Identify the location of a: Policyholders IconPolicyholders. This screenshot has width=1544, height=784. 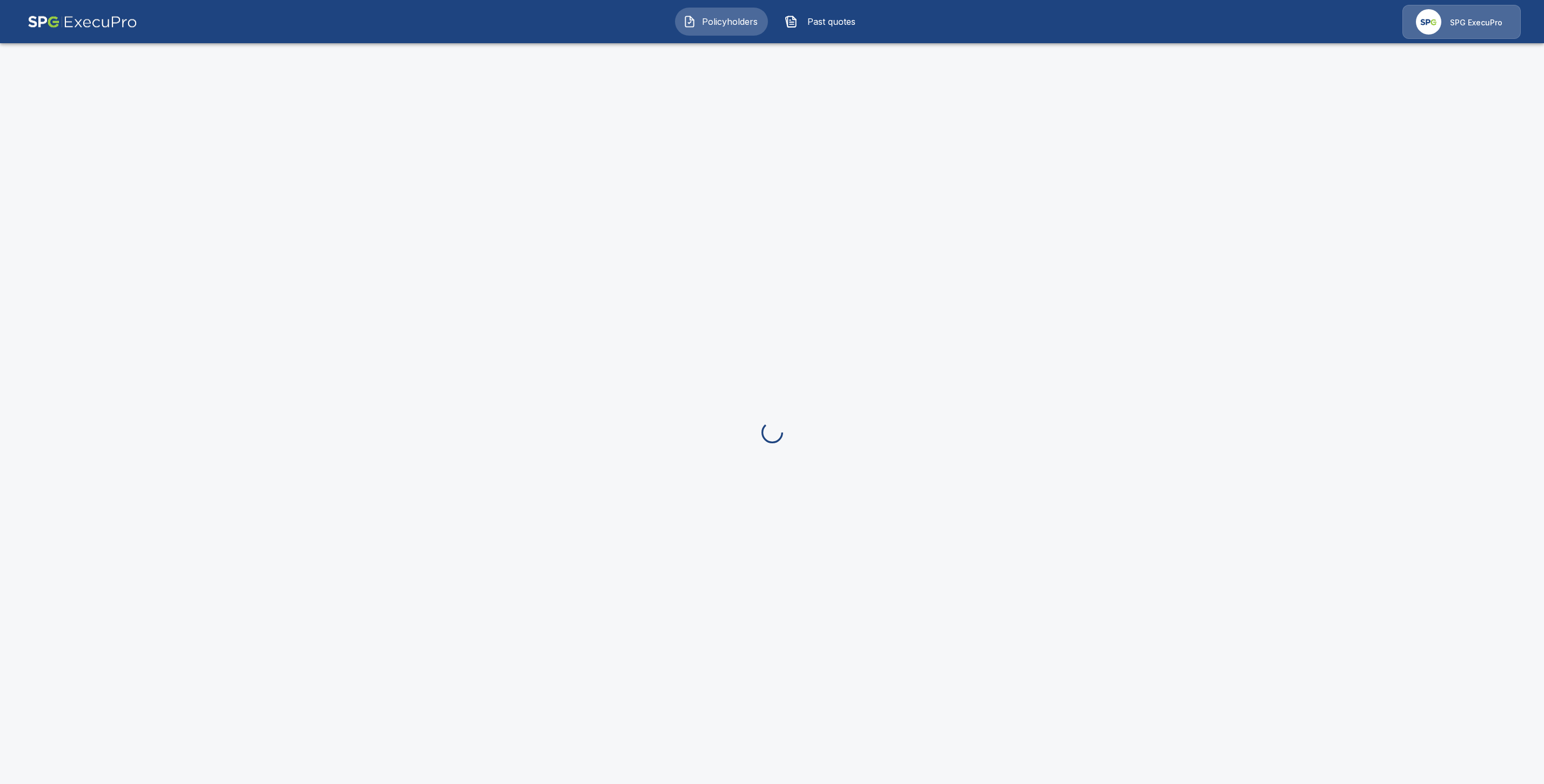
(721, 22).